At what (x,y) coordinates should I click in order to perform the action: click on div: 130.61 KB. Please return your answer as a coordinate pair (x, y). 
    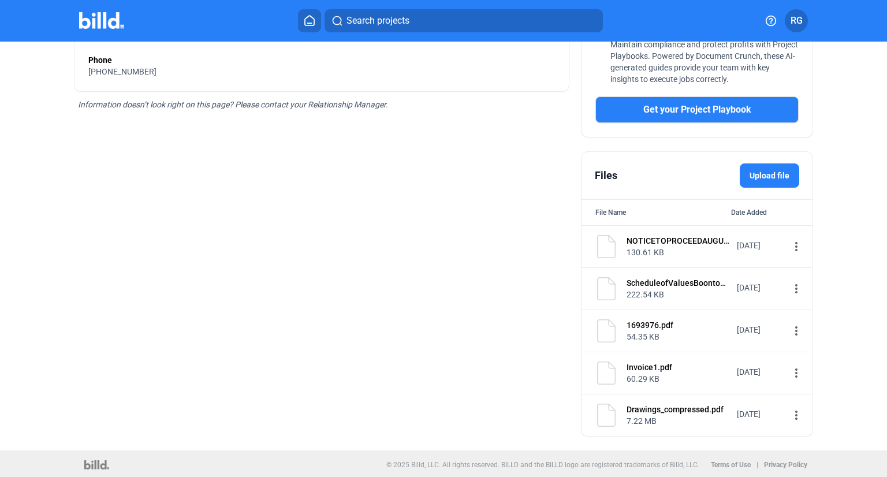
    Looking at the image, I should click on (678, 252).